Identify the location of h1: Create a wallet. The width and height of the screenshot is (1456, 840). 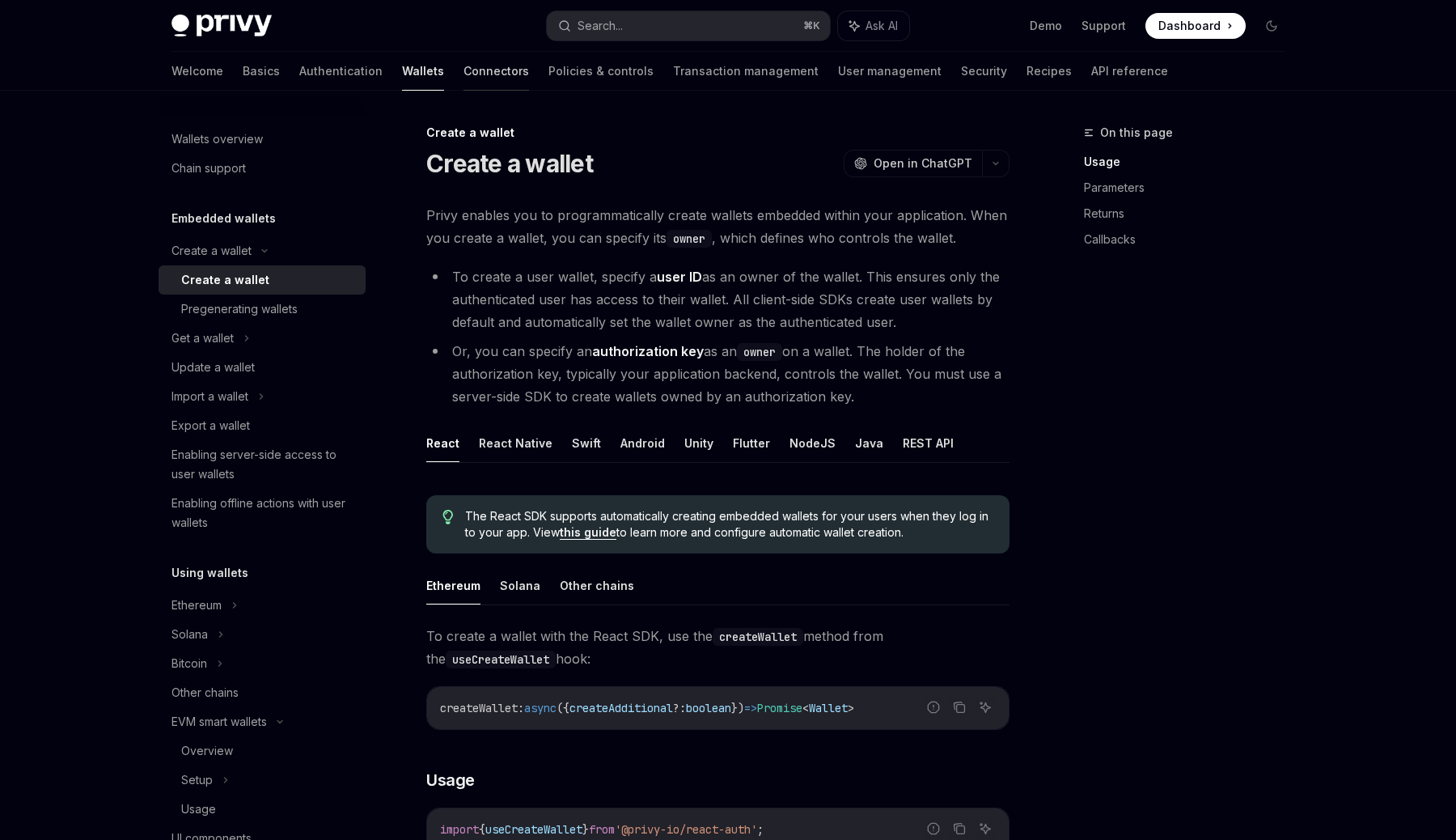
(510, 163).